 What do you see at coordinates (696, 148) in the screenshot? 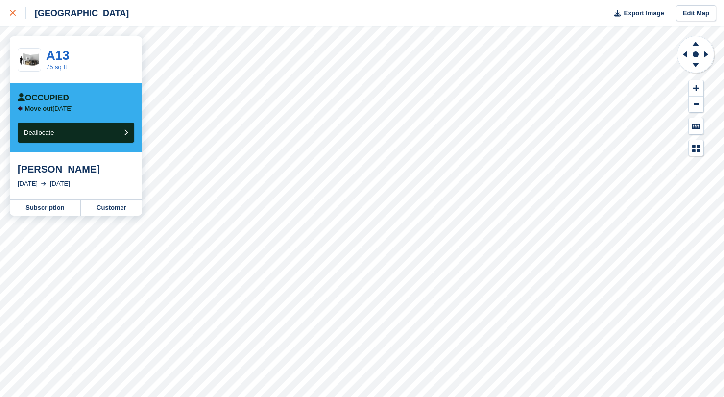
I see `button: Map Legend` at bounding box center [696, 148].